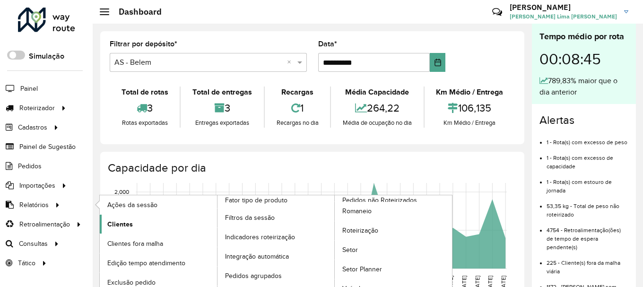  Describe the element at coordinates (357, 211) in the screenshot. I see `span: Romaneio` at that location.